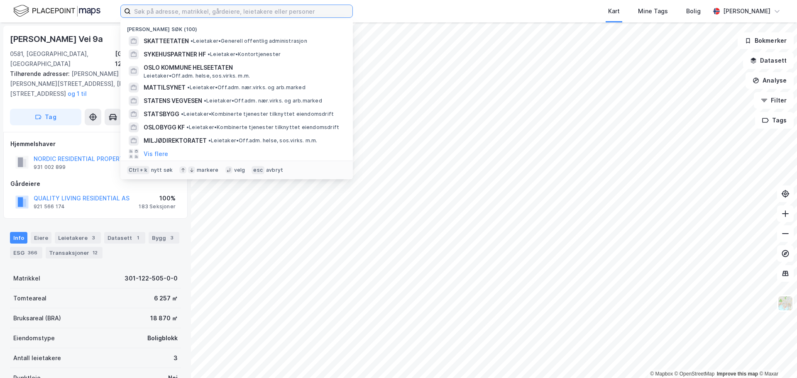 Image resolution: width=797 pixels, height=378 pixels. What do you see at coordinates (274, 170) in the screenshot?
I see `div: avbryt` at bounding box center [274, 170].